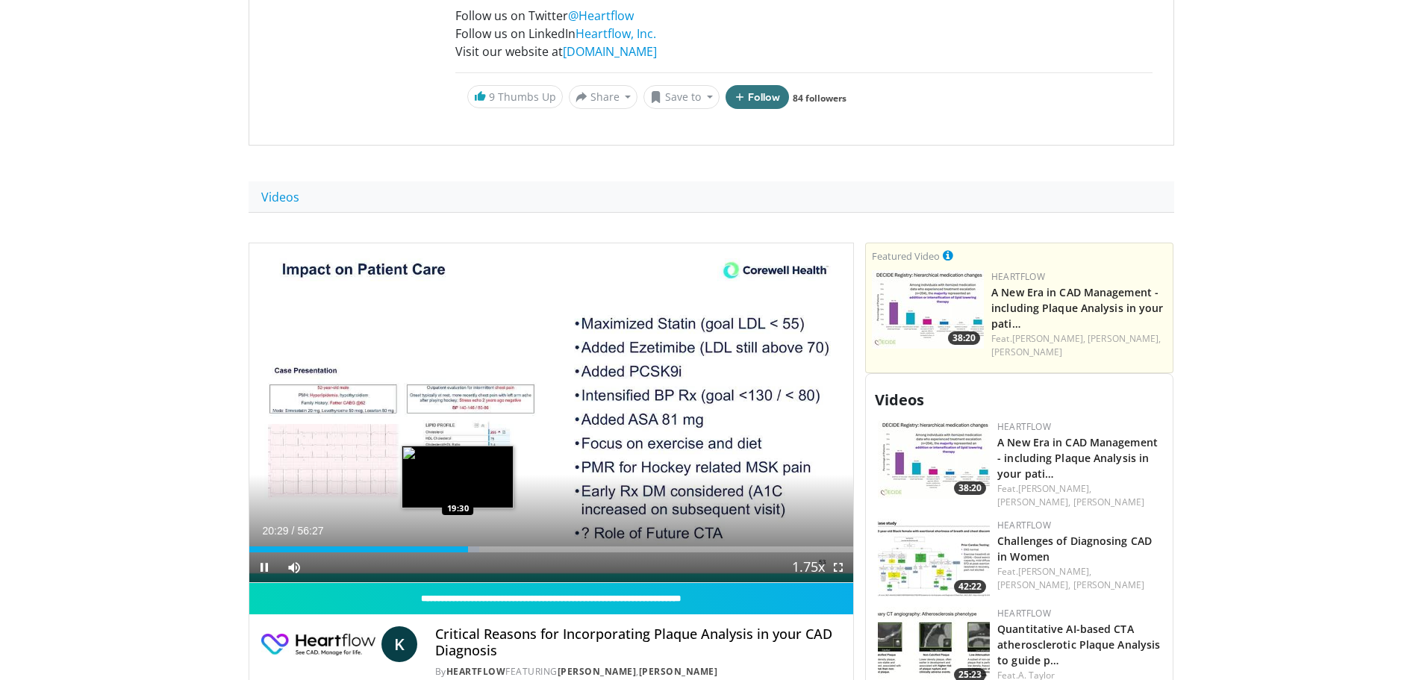 The width and height of the screenshot is (1422, 680). Describe the element at coordinates (1075, 549) in the screenshot. I see `a: Challenges of Diagnosing CAD in Women` at that location.